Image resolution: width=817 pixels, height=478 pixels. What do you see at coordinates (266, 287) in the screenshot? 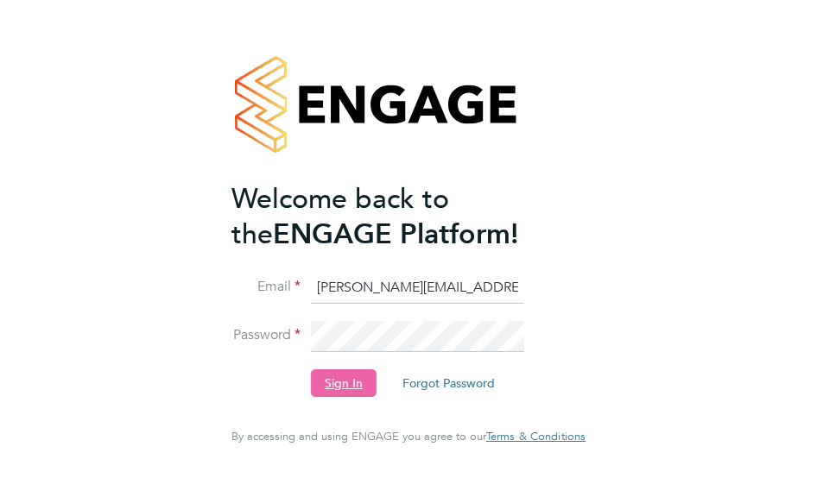
I see `label: Email` at bounding box center [266, 287].